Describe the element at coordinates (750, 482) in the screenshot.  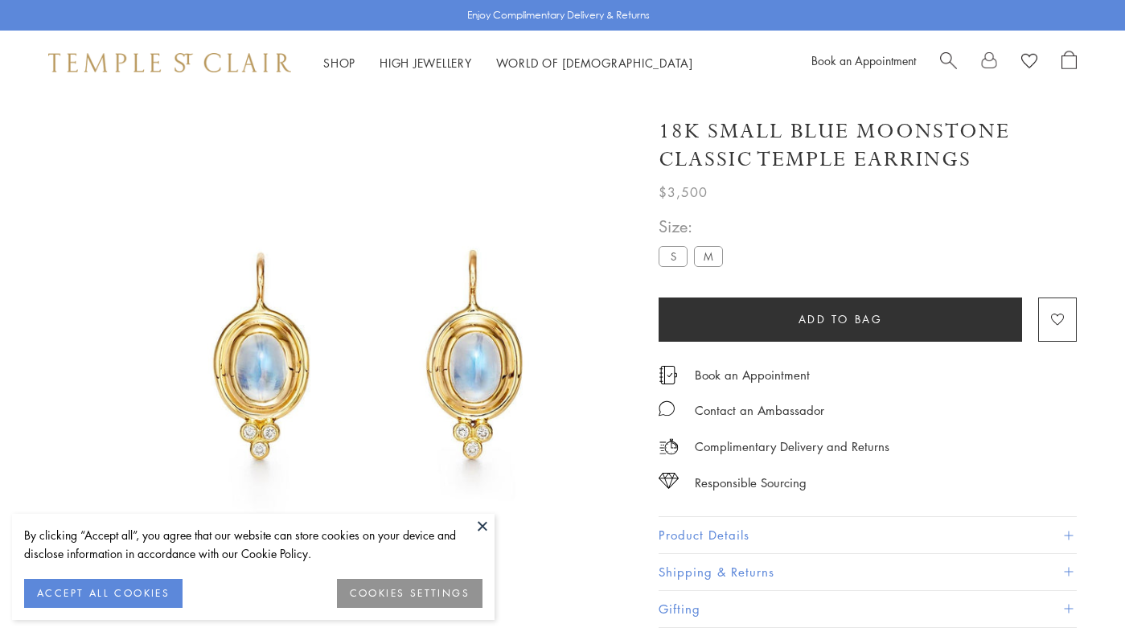
I see `div: Responsible Sourcing` at that location.